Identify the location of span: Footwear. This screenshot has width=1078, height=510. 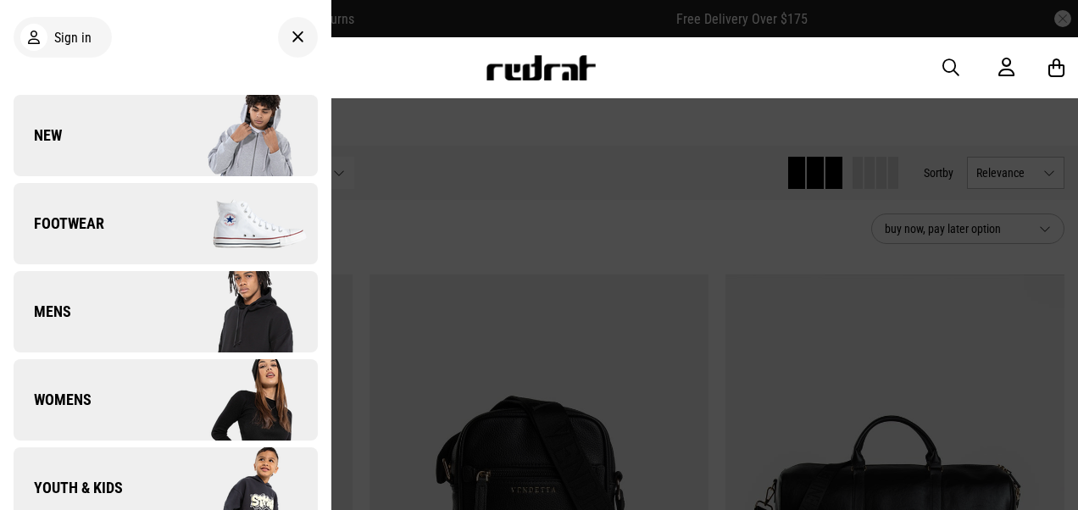
(58, 224).